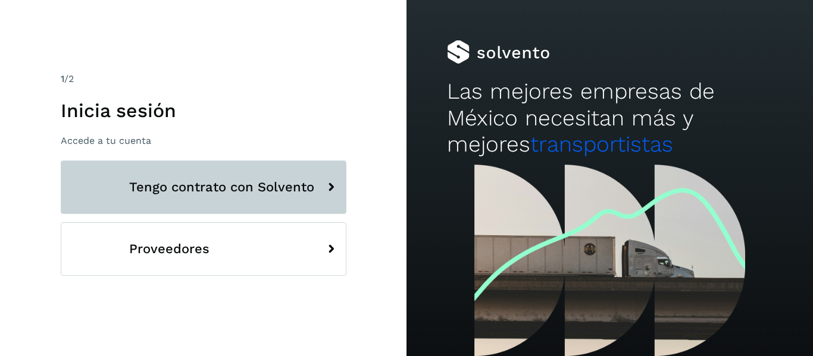  Describe the element at coordinates (203, 140) in the screenshot. I see `p: Accede a tu cuenta` at that location.